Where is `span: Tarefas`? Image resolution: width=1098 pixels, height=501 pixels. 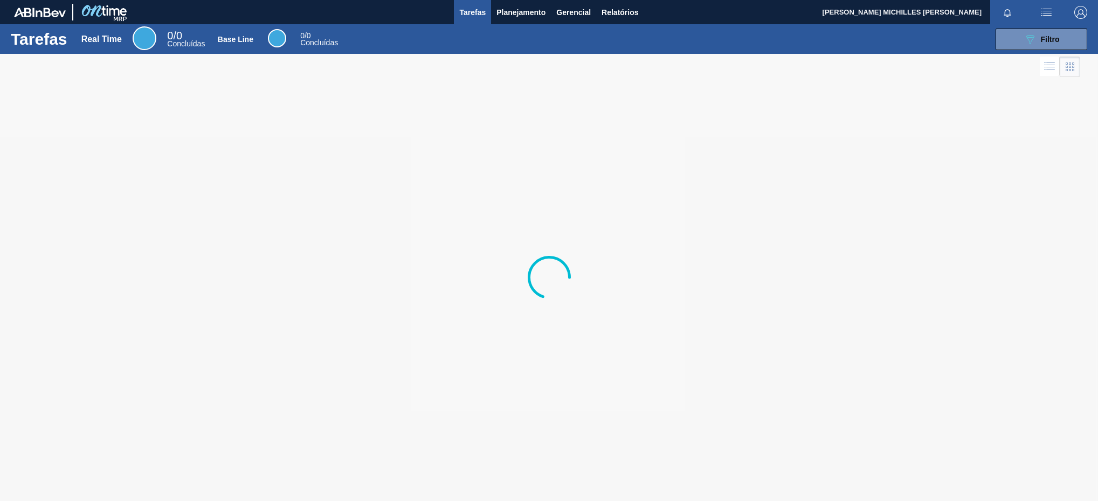 span: Tarefas is located at coordinates (472, 12).